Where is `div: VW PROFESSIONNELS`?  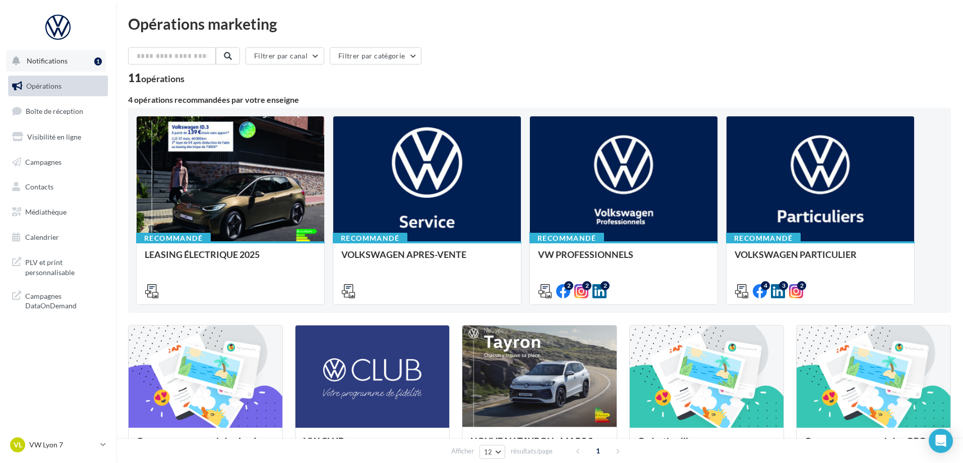
div: VW PROFESSIONNELS is located at coordinates (624, 260).